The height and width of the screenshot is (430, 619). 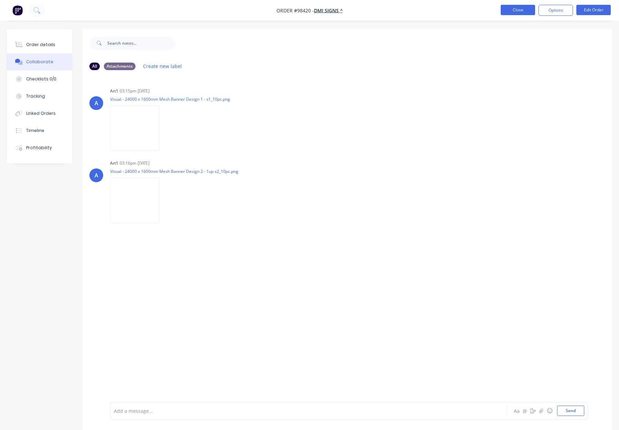 I want to click on button: Order details, so click(x=40, y=45).